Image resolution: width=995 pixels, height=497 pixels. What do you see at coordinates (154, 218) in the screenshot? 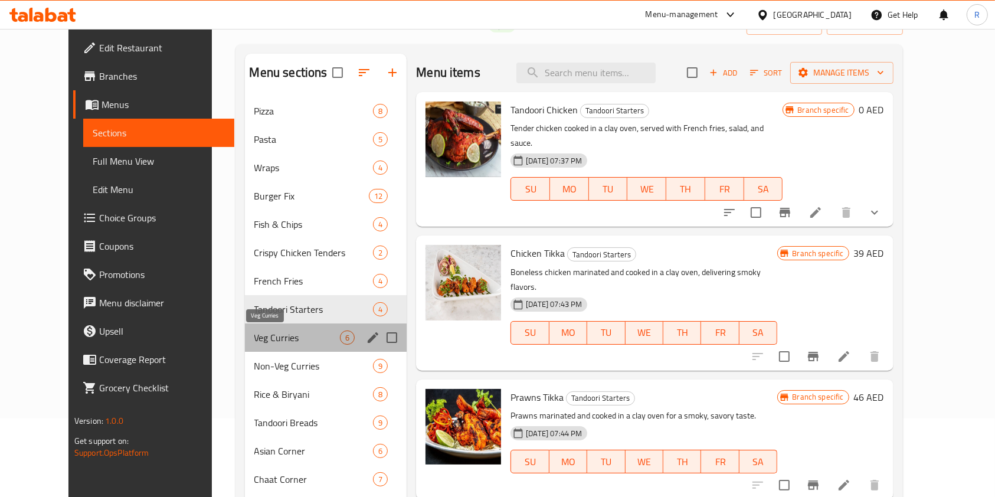
I see `a: Choice Groups` at bounding box center [154, 218].